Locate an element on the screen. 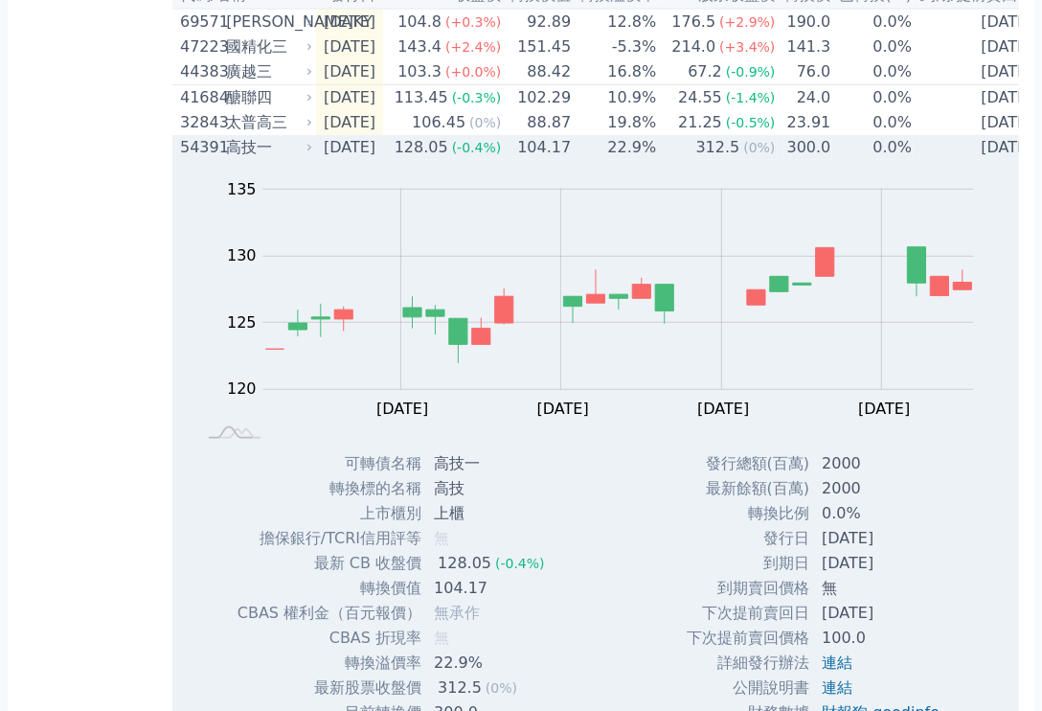 The width and height of the screenshot is (1042, 711). g: Series is located at coordinates (618, 305).